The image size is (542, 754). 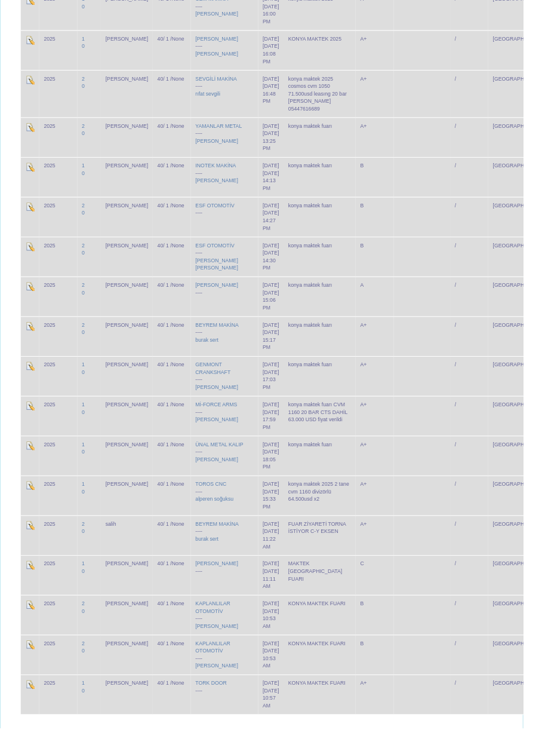 What do you see at coordinates (388, 595) in the screenshot?
I see `td: C` at bounding box center [388, 595].